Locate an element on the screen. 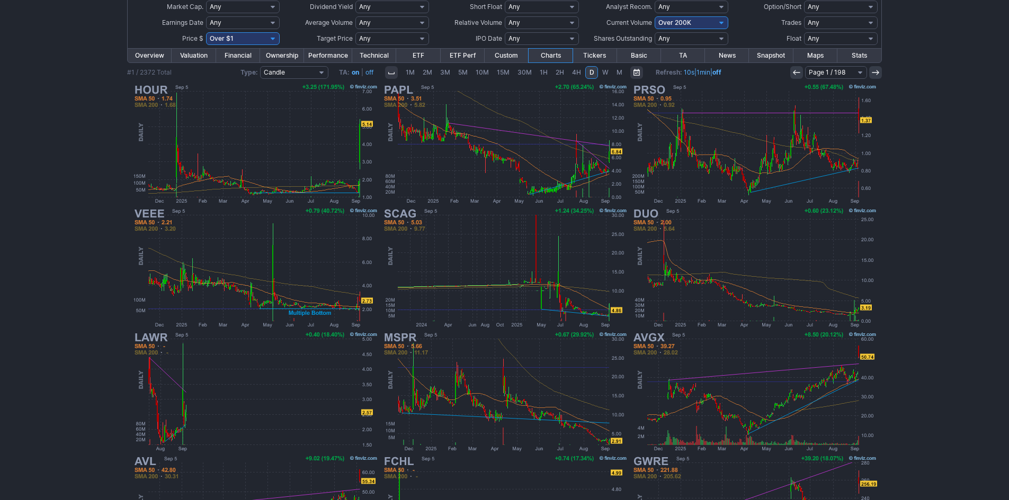 The width and height of the screenshot is (1009, 500). a: Custom is located at coordinates (506, 56).